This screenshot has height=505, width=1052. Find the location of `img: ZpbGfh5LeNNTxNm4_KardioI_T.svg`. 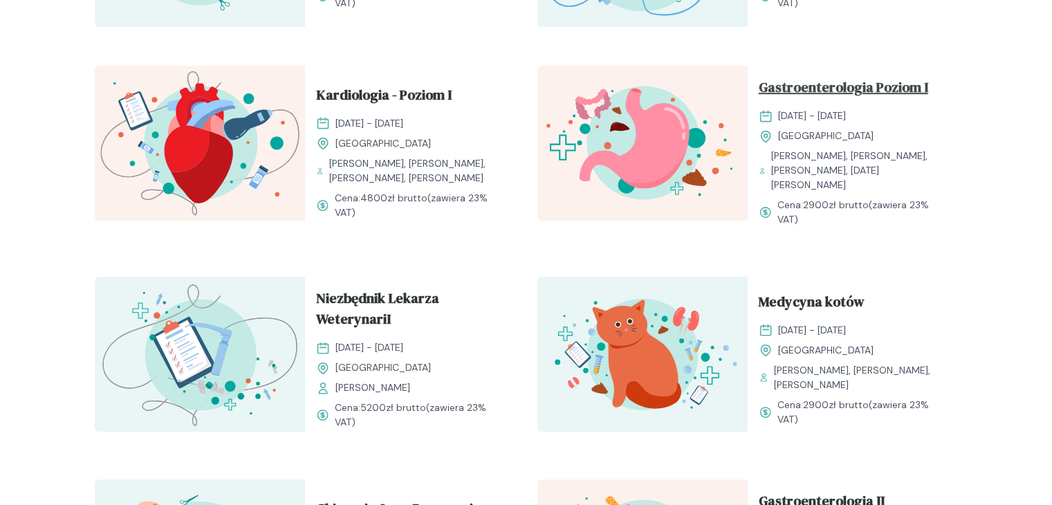

img: ZpbGfh5LeNNTxNm4_KardioI_T.svg is located at coordinates (200, 143).